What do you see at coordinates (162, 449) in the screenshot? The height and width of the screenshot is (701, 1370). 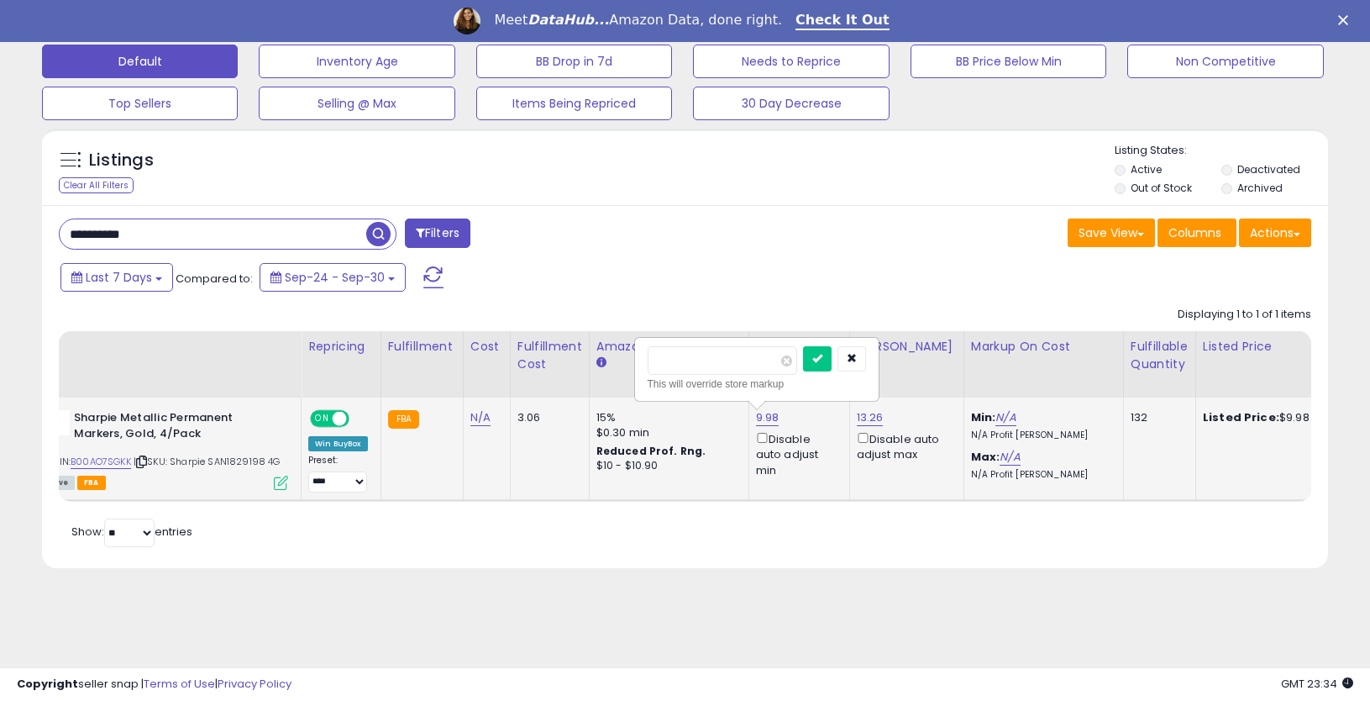 I see `div: ASIN:` at bounding box center [162, 449].